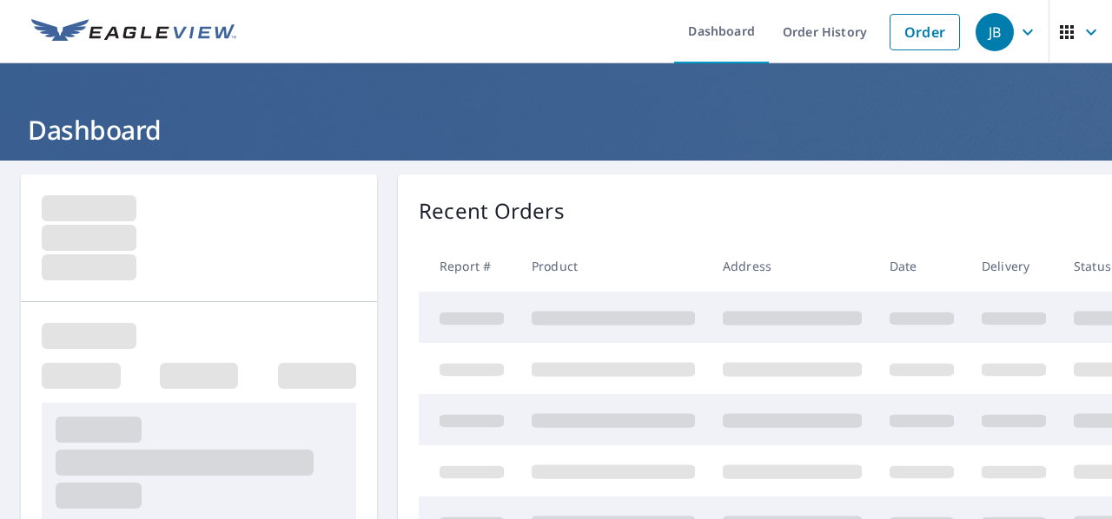  Describe the element at coordinates (922, 266) in the screenshot. I see `th: Date` at that location.